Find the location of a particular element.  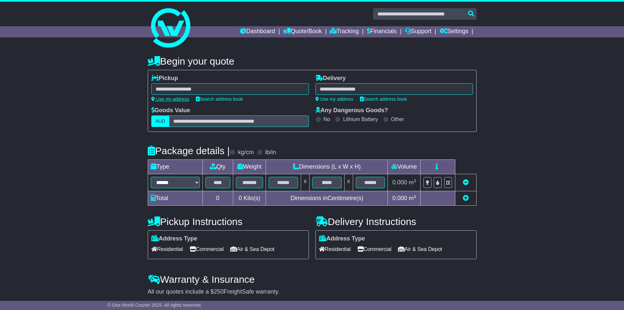

a: Tracking is located at coordinates (345, 32).